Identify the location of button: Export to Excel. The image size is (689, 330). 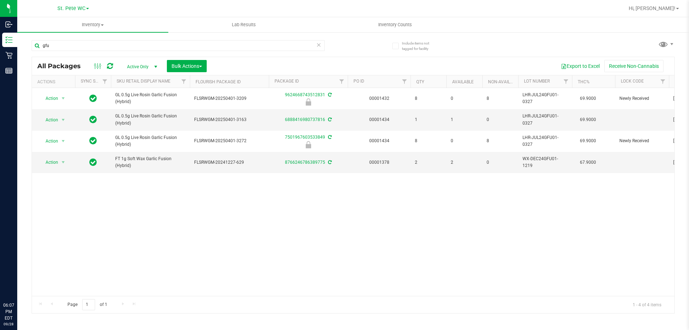
(581, 66).